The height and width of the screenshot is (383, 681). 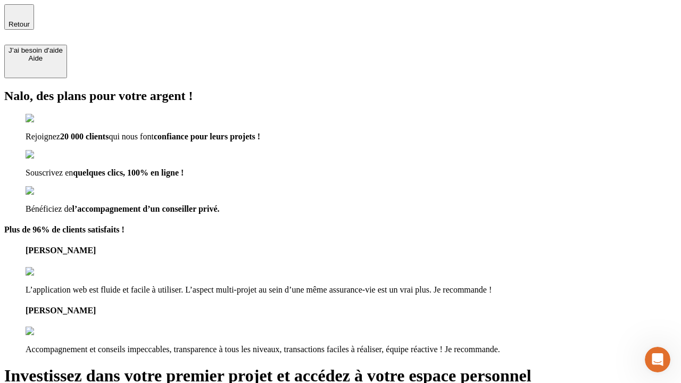 What do you see at coordinates (128, 172) in the screenshot?
I see `span: quelques clics, 100% en ligne !` at bounding box center [128, 172].